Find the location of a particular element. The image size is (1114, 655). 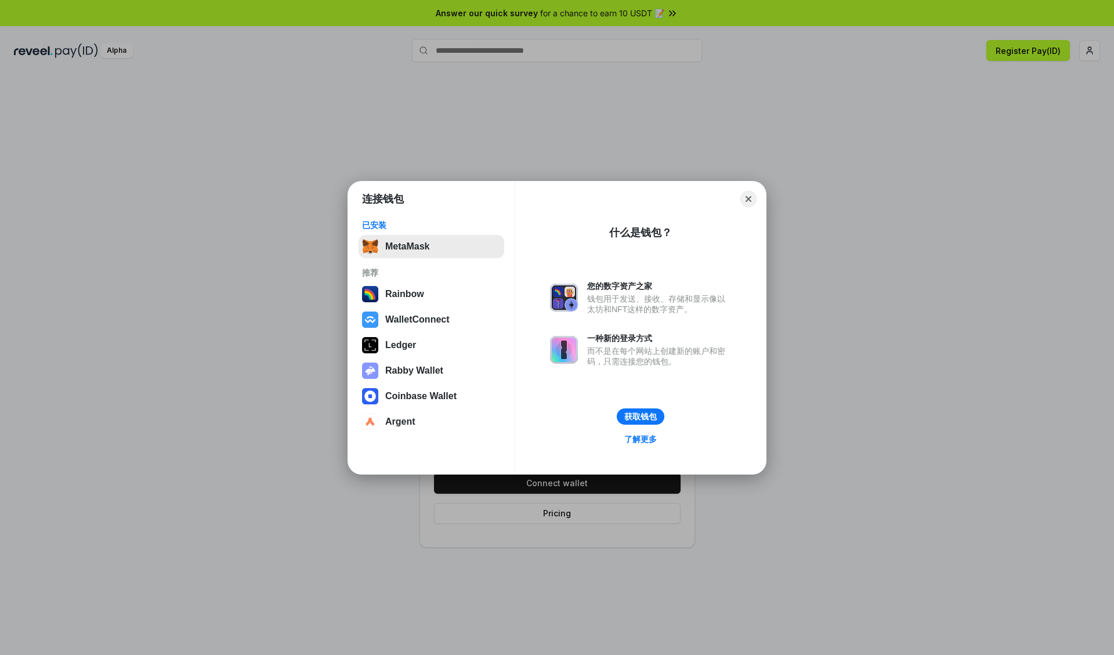

div: 什么是钱包？ is located at coordinates (640, 233).